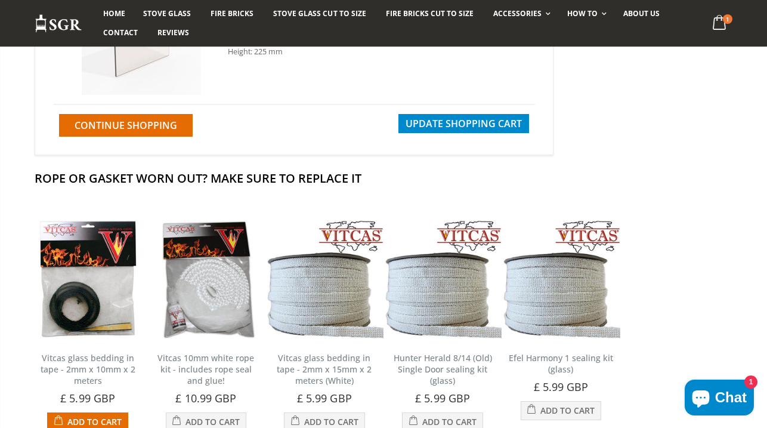  Describe the element at coordinates (126, 125) in the screenshot. I see `span: Continue Shopping` at that location.